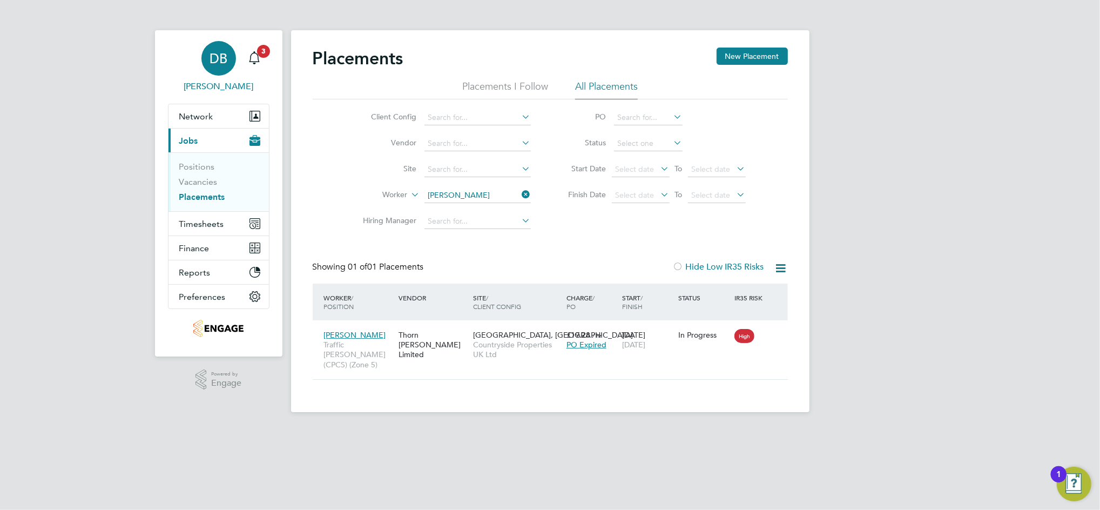  What do you see at coordinates (582, 169) in the screenshot?
I see `label: Start Date` at bounding box center [582, 169].